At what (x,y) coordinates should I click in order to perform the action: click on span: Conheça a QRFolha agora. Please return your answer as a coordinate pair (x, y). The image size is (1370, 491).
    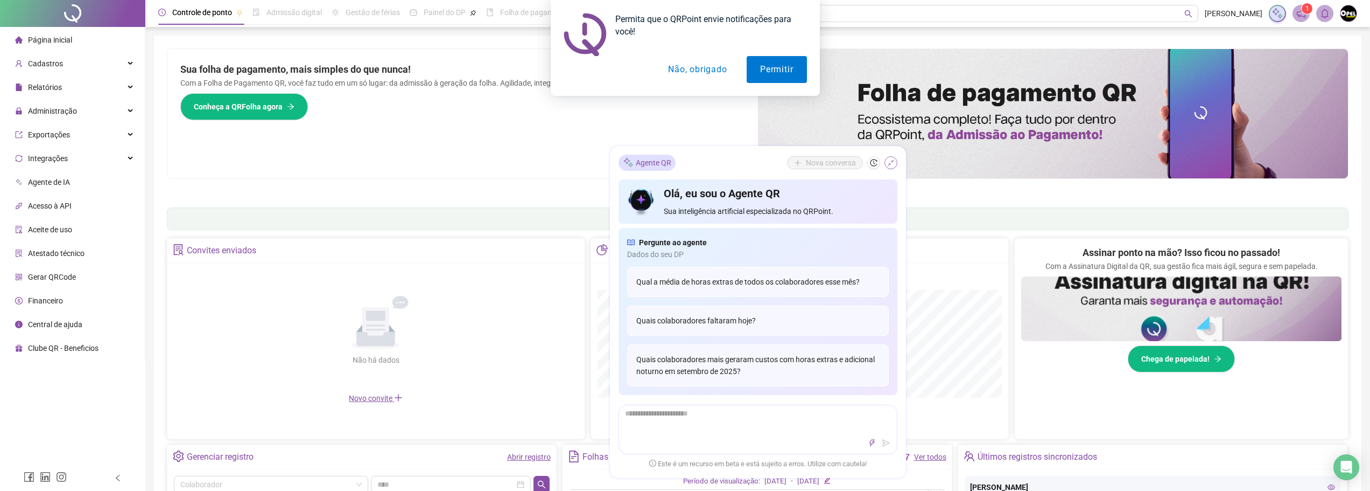
    Looking at the image, I should click on (238, 107).